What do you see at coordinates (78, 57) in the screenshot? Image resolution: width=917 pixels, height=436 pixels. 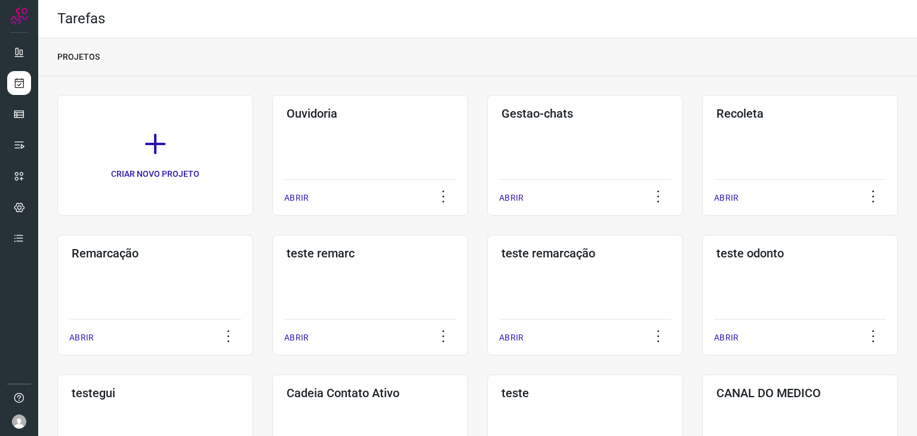 I see `p: PROJETOS` at bounding box center [78, 57].